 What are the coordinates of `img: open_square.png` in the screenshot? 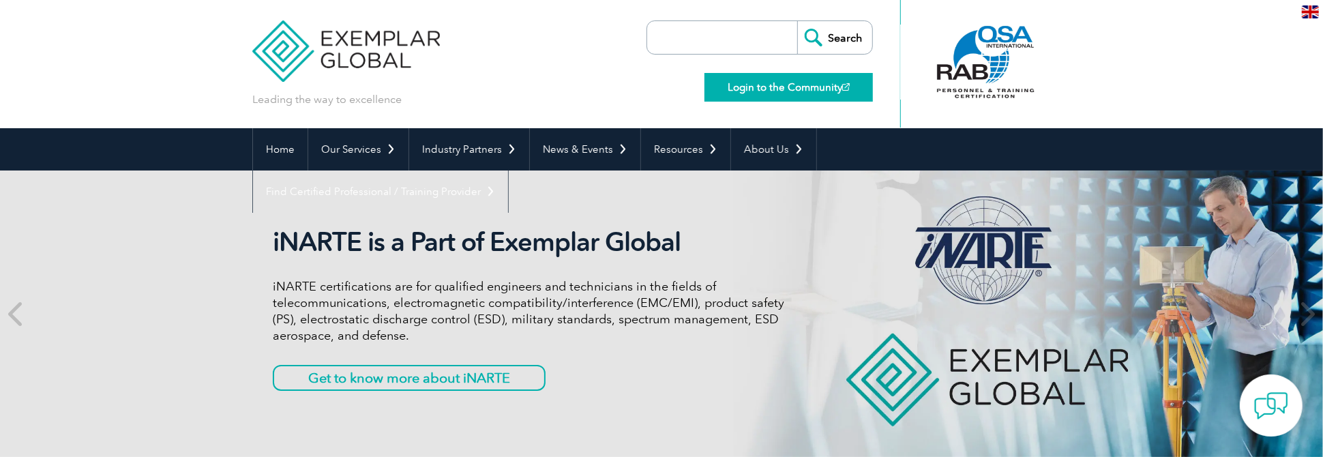 It's located at (845, 87).